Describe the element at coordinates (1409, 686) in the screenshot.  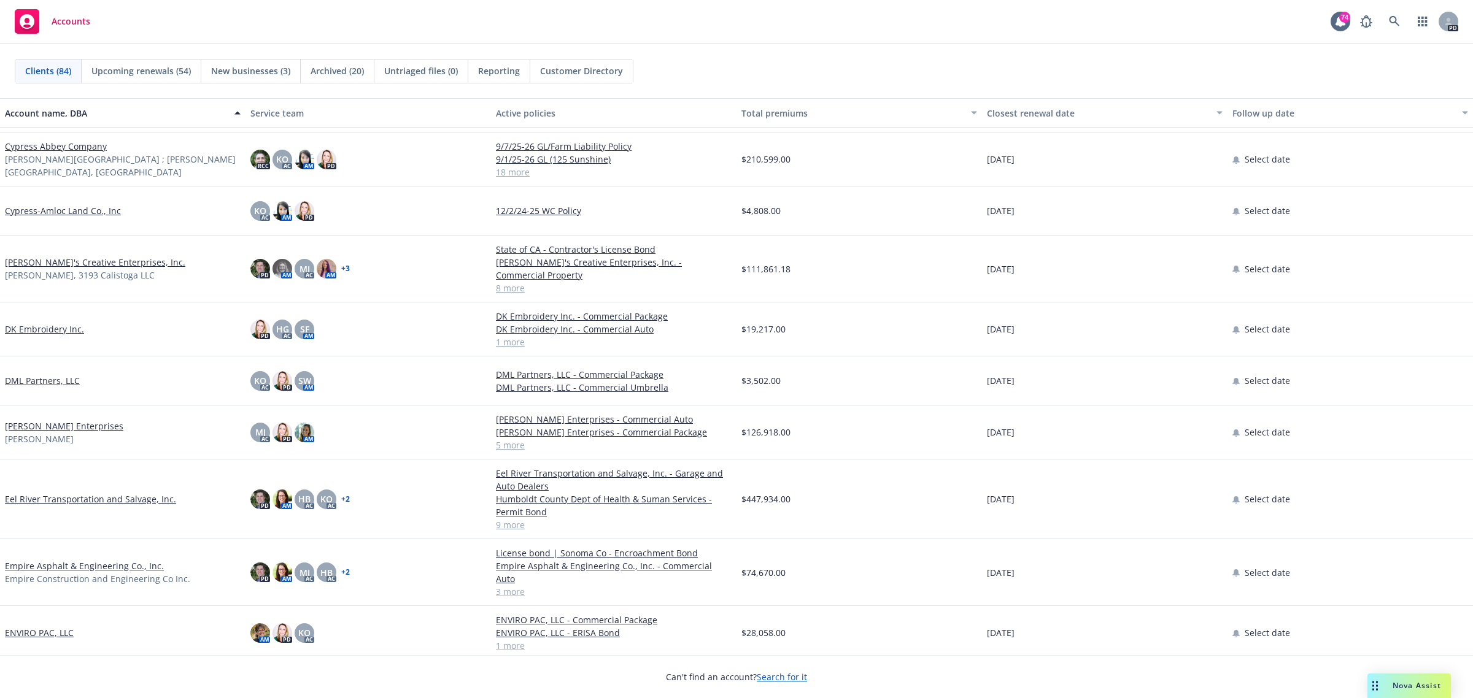
I see `button: Nova Assist` at that location.